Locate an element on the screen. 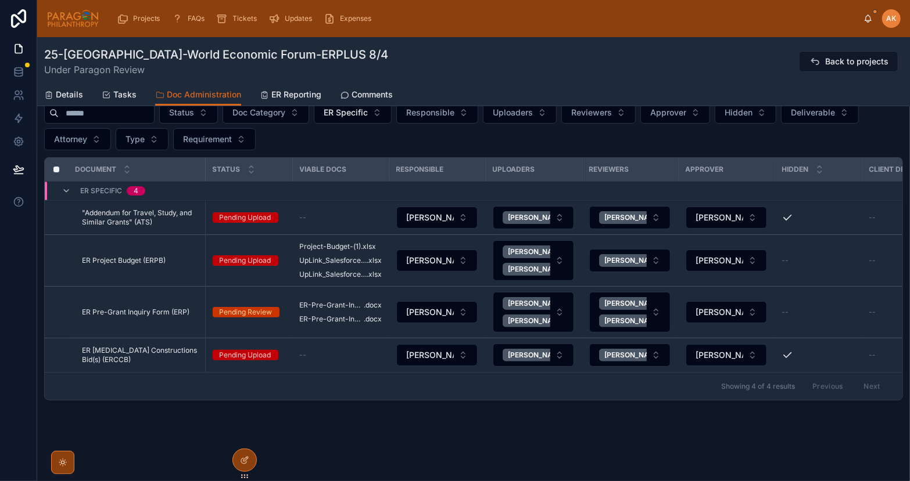  a: ER Pre-Grant Inquiry Form (ERP) is located at coordinates (140, 312).